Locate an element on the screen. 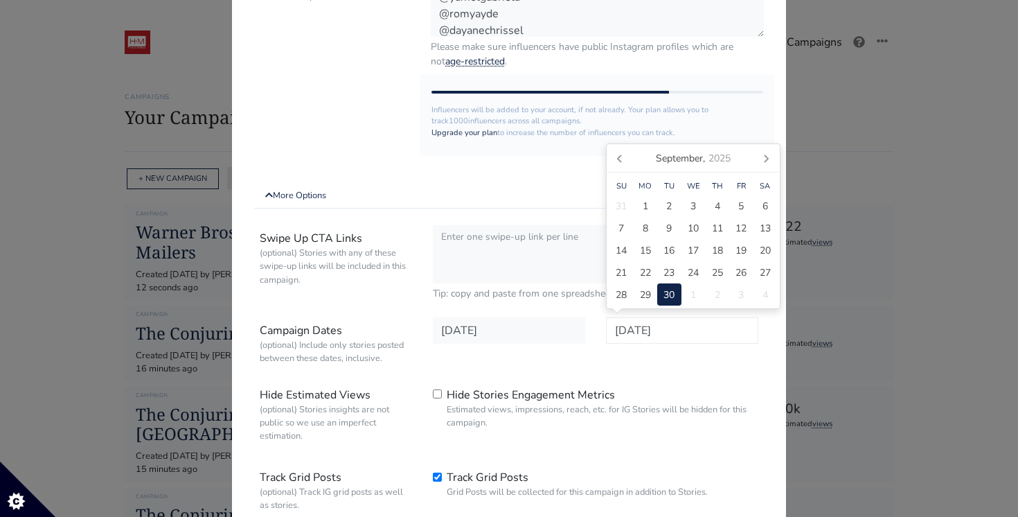  span: 28 is located at coordinates (621, 294).